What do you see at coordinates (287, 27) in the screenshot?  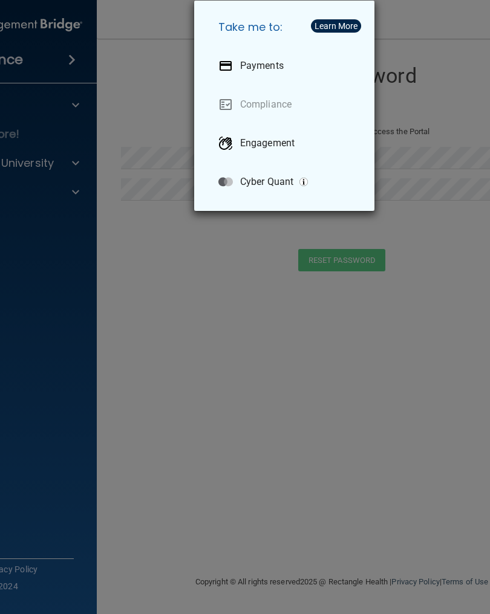 I see `h5: Take me to:` at bounding box center [287, 27].